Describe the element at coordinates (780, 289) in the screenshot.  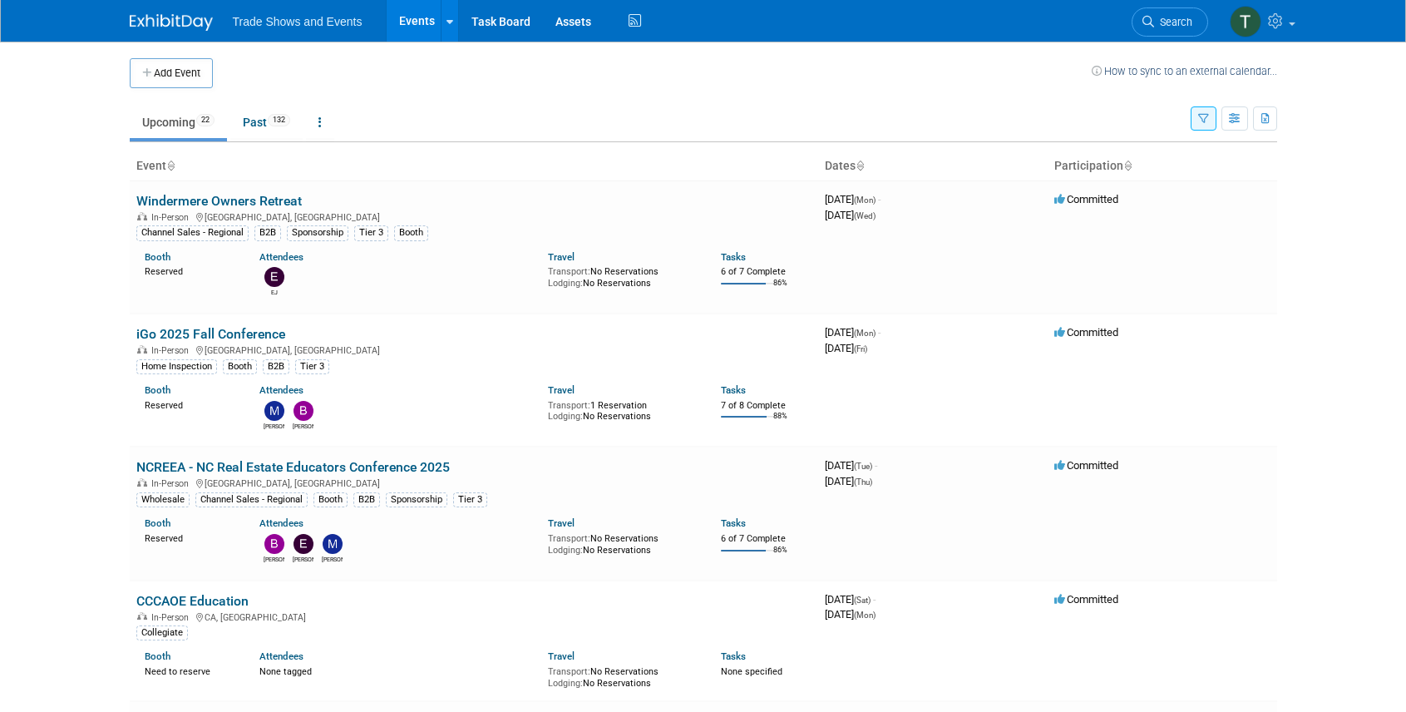
I see `td: 86%` at that location.